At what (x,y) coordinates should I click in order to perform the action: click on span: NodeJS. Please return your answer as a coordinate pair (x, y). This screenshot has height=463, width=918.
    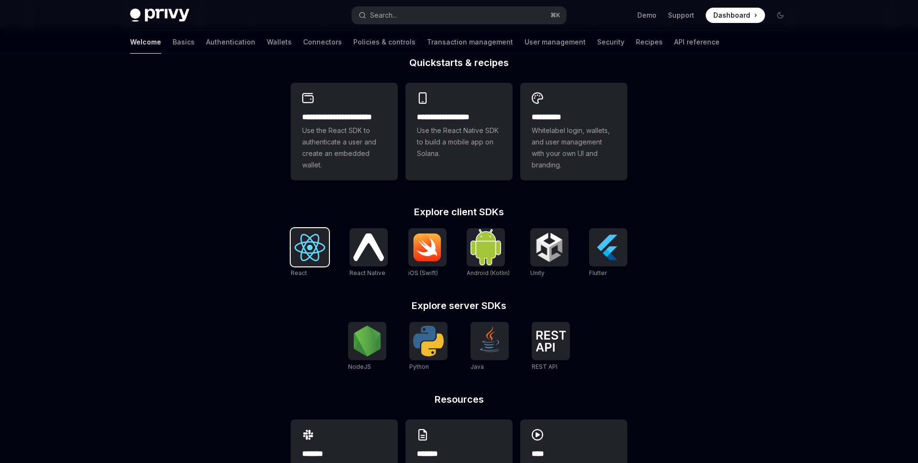
    Looking at the image, I should click on (360, 366).